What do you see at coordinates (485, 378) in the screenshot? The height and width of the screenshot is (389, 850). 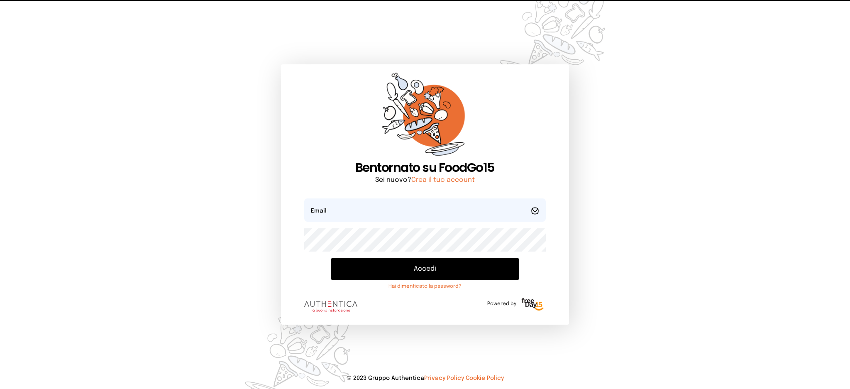 I see `a: Cookie Policy` at bounding box center [485, 378].